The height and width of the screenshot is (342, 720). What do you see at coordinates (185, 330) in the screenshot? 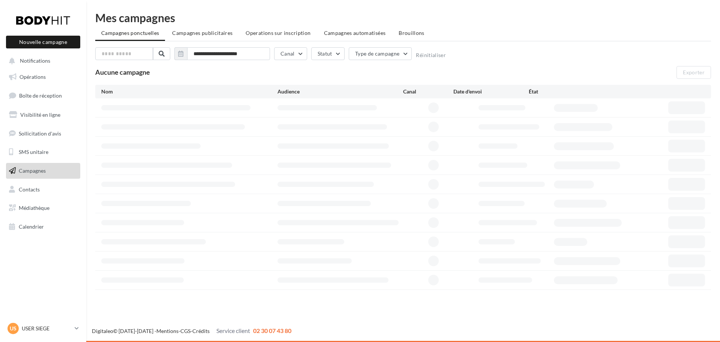
I see `a: CGS` at bounding box center [185, 330].